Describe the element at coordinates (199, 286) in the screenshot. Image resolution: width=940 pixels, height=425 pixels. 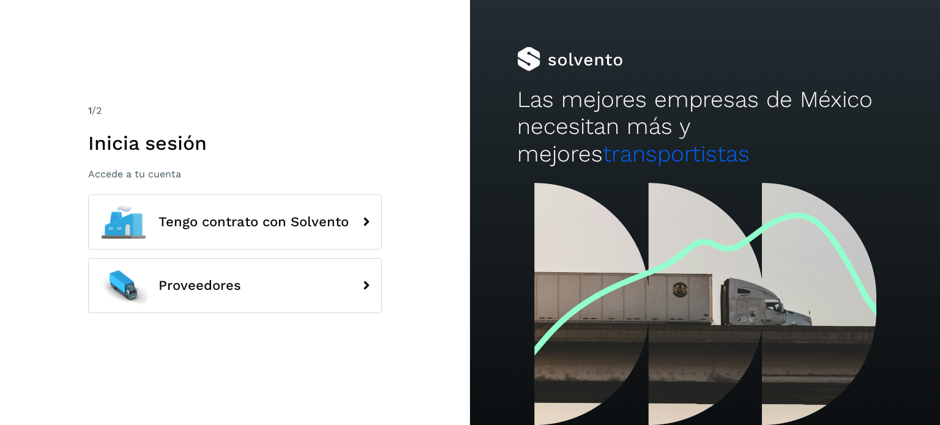
I see `span: Proveedores` at that location.